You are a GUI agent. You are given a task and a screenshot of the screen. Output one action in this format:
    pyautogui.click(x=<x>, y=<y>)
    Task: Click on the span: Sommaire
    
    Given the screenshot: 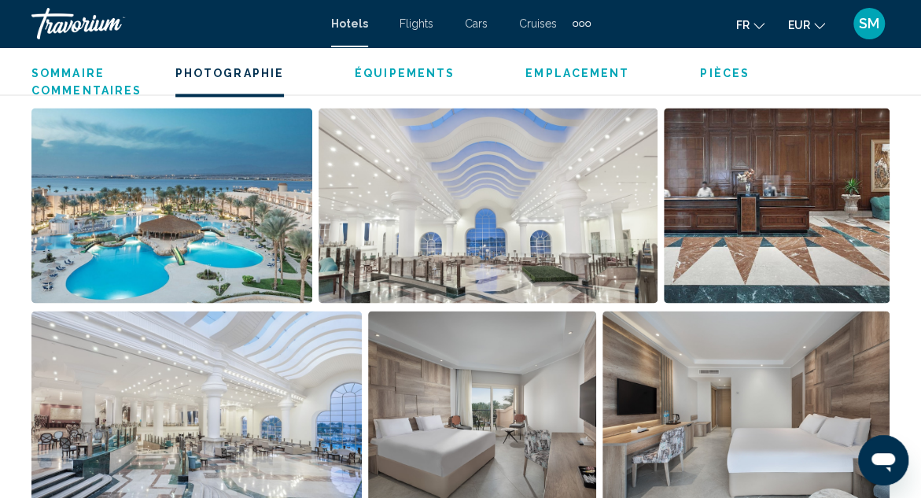 What is the action you would take?
    pyautogui.click(x=68, y=73)
    